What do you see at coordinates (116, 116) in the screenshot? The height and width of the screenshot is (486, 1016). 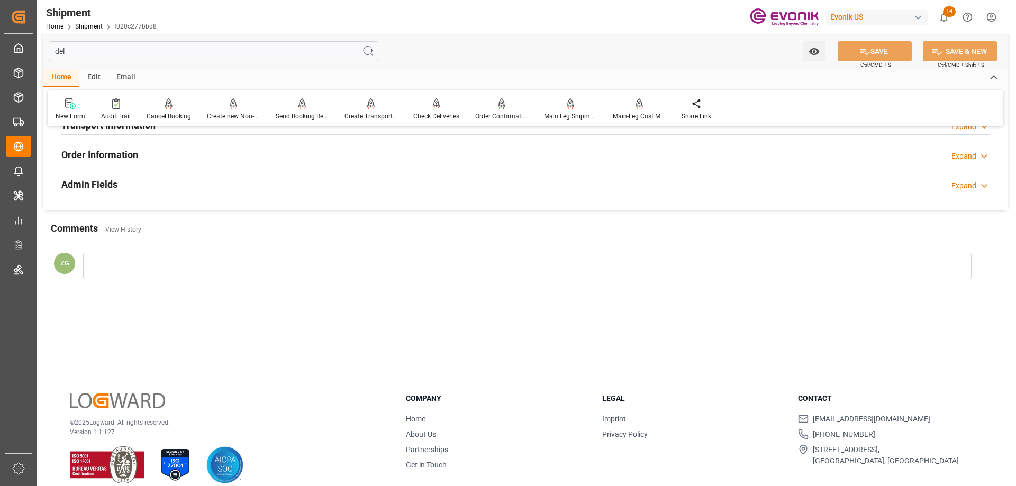 I see `div: Audit Trail` at bounding box center [116, 116].